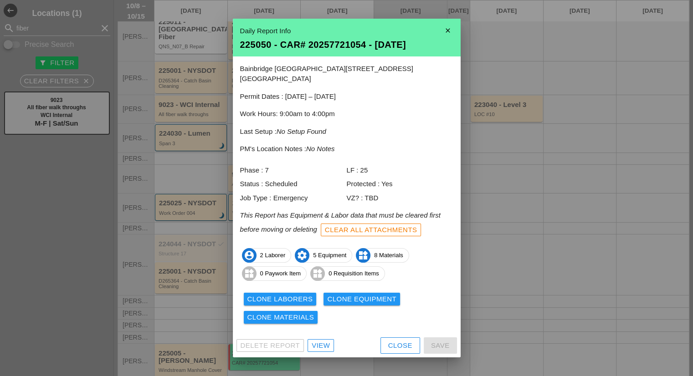 The width and height of the screenshot is (693, 376). Describe the element at coordinates (302, 256) in the screenshot. I see `i: settings` at that location.